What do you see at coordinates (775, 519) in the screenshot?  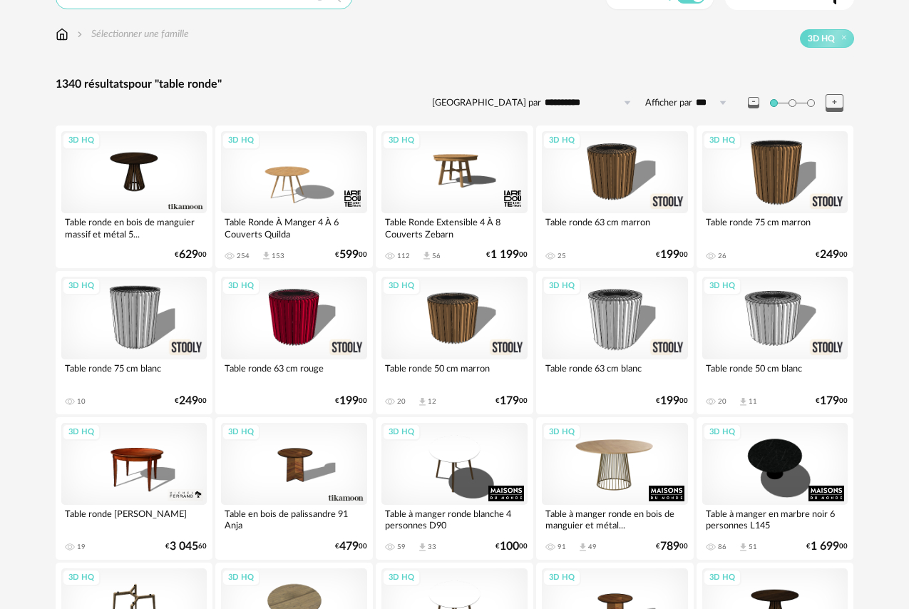 I see `div: Table à manger en marbre noir 6 personnes L145` at bounding box center [775, 519].